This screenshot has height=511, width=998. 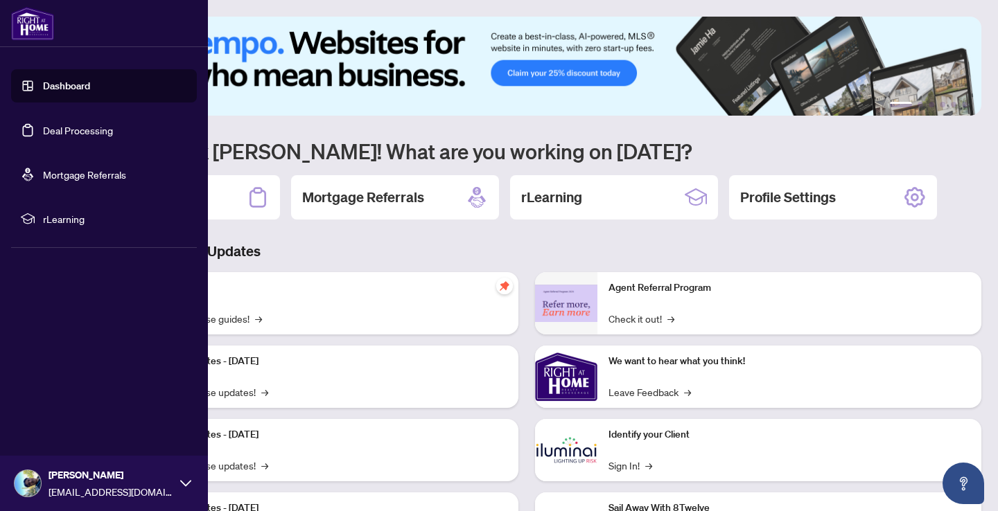 I want to click on button: 5, so click(x=953, y=105).